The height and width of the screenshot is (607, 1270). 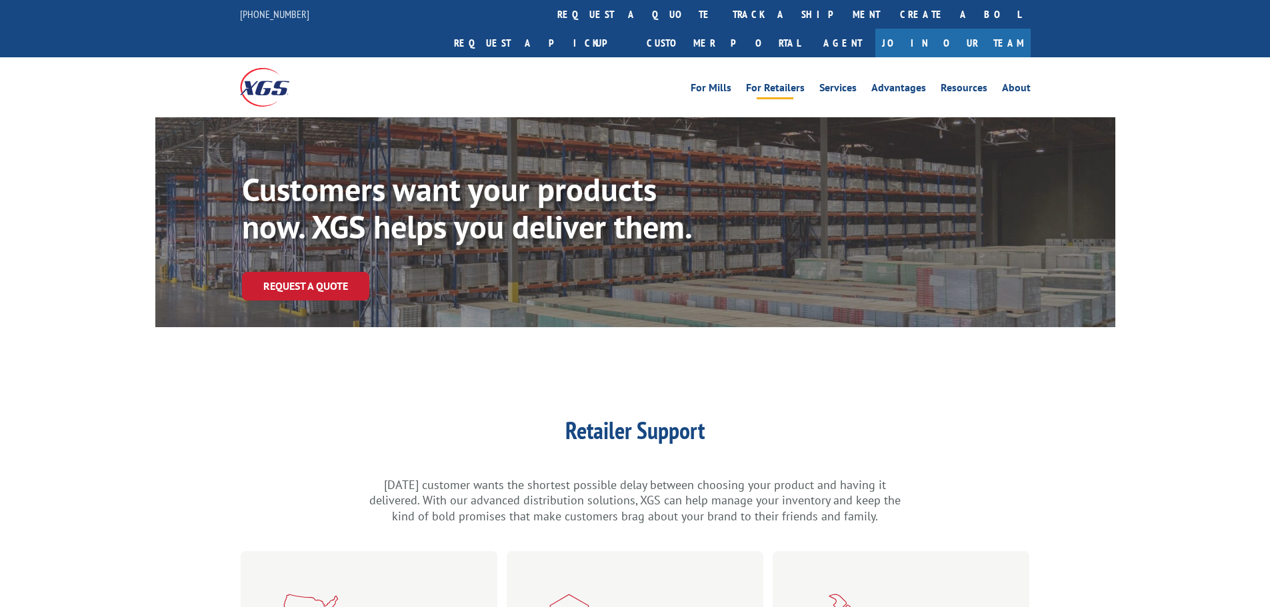 What do you see at coordinates (711, 90) in the screenshot?
I see `a: For Mills` at bounding box center [711, 90].